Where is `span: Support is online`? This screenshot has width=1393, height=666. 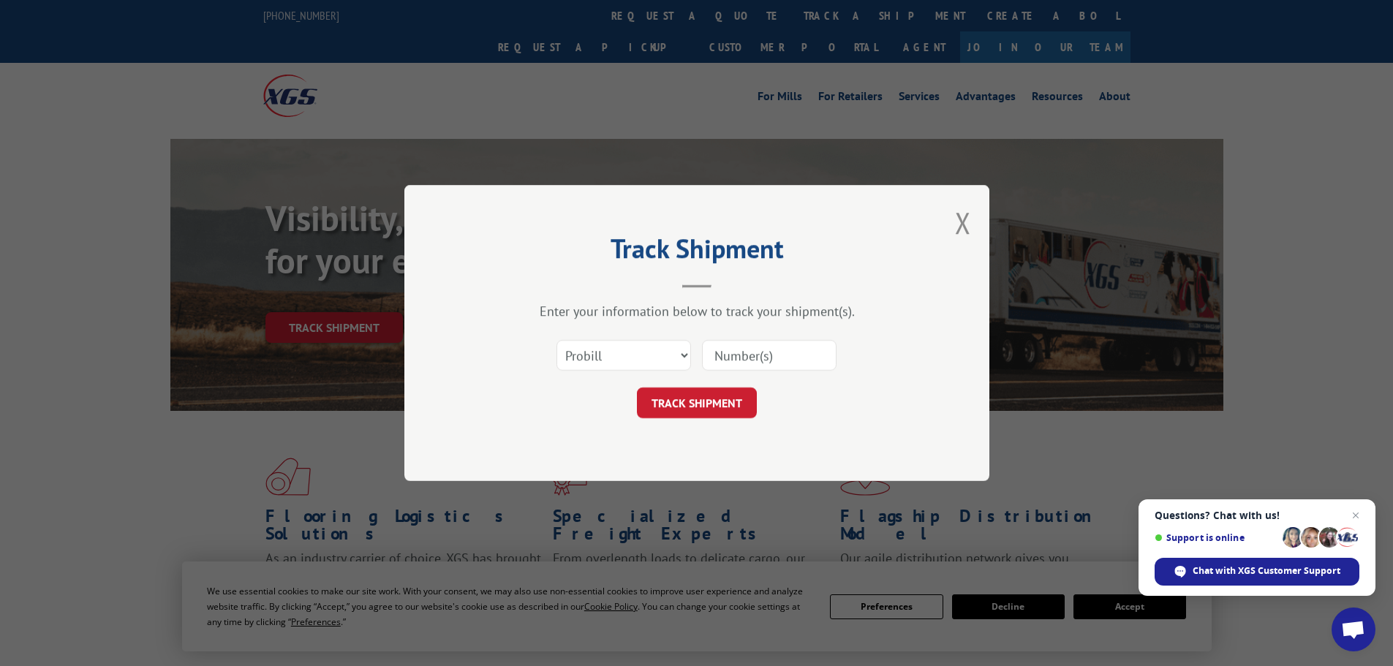
span: Support is online is located at coordinates (1216, 538).